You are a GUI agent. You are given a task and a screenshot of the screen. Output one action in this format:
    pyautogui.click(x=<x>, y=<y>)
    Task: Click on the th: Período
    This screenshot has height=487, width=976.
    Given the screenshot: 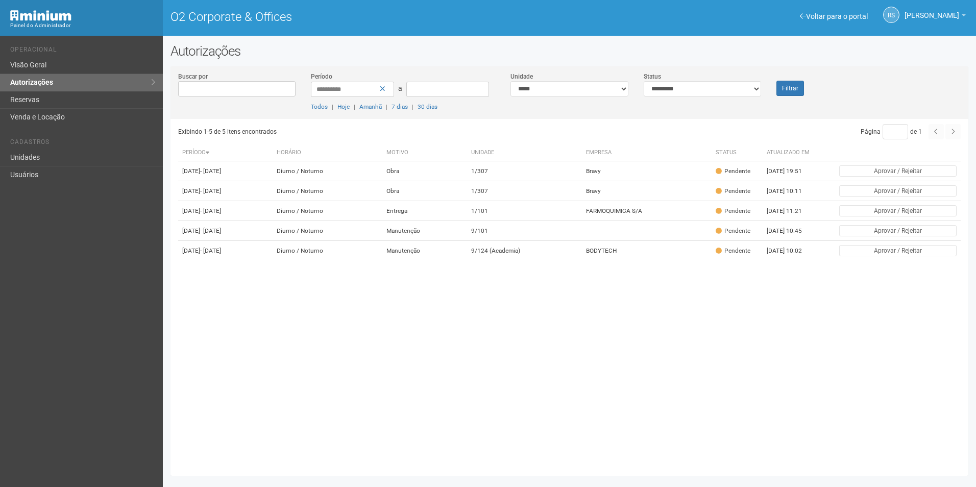 What is the action you would take?
    pyautogui.click(x=225, y=153)
    